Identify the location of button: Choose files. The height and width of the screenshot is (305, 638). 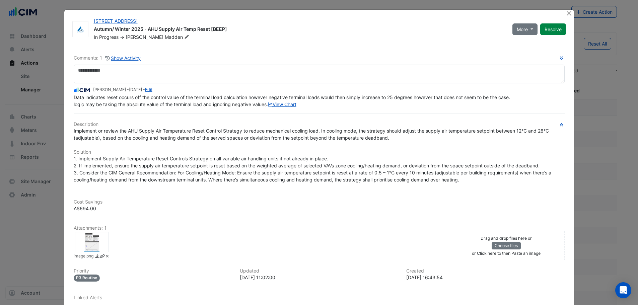
(506, 246).